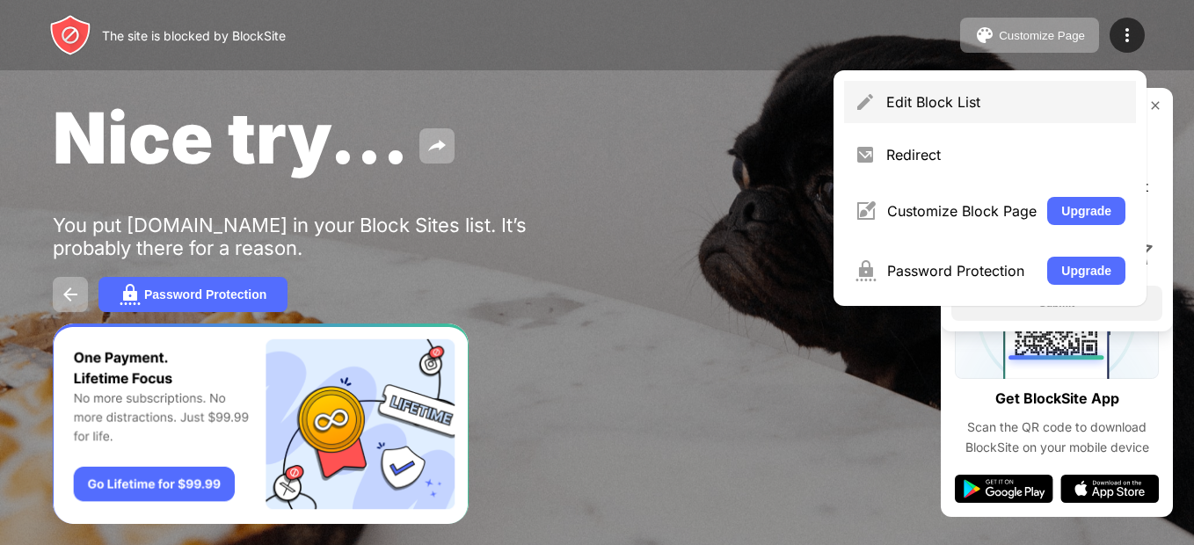 Image resolution: width=1194 pixels, height=545 pixels. What do you see at coordinates (865, 271) in the screenshot?
I see `img: menu-password.svg` at bounding box center [865, 271].